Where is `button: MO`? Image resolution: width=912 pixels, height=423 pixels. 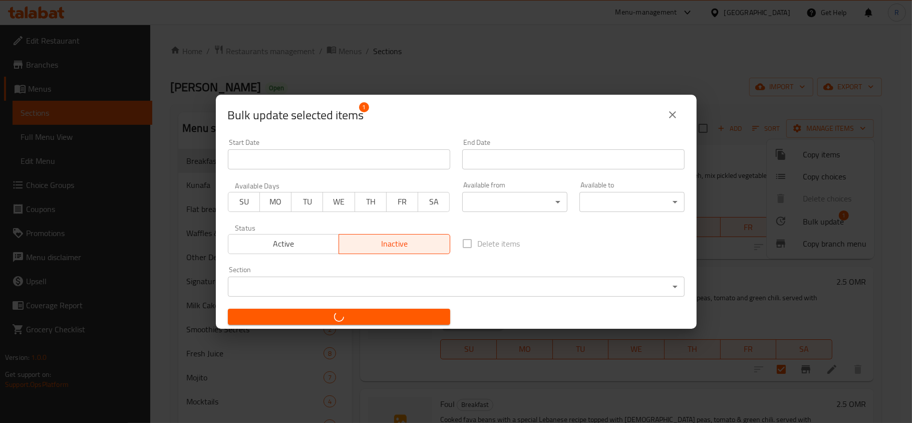 button: MO is located at coordinates (275, 202).